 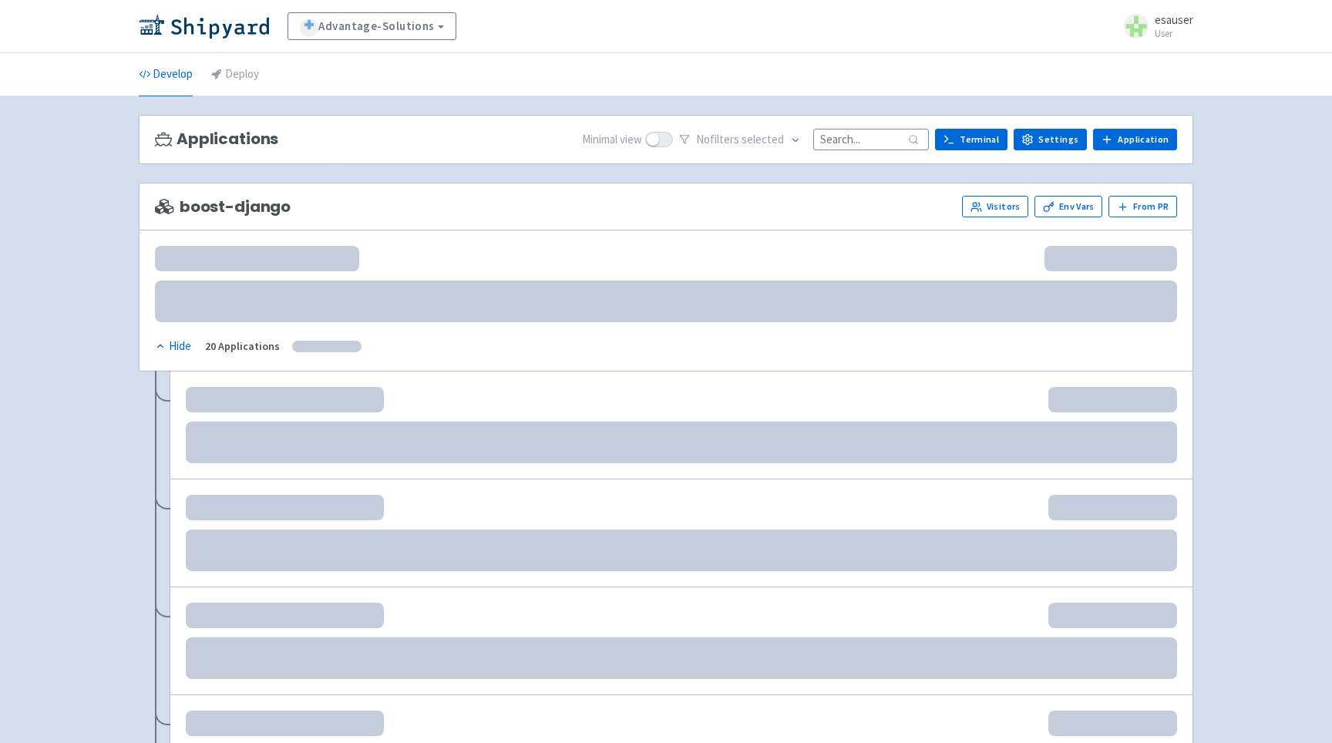 I want to click on button: From PR, so click(x=1142, y=207).